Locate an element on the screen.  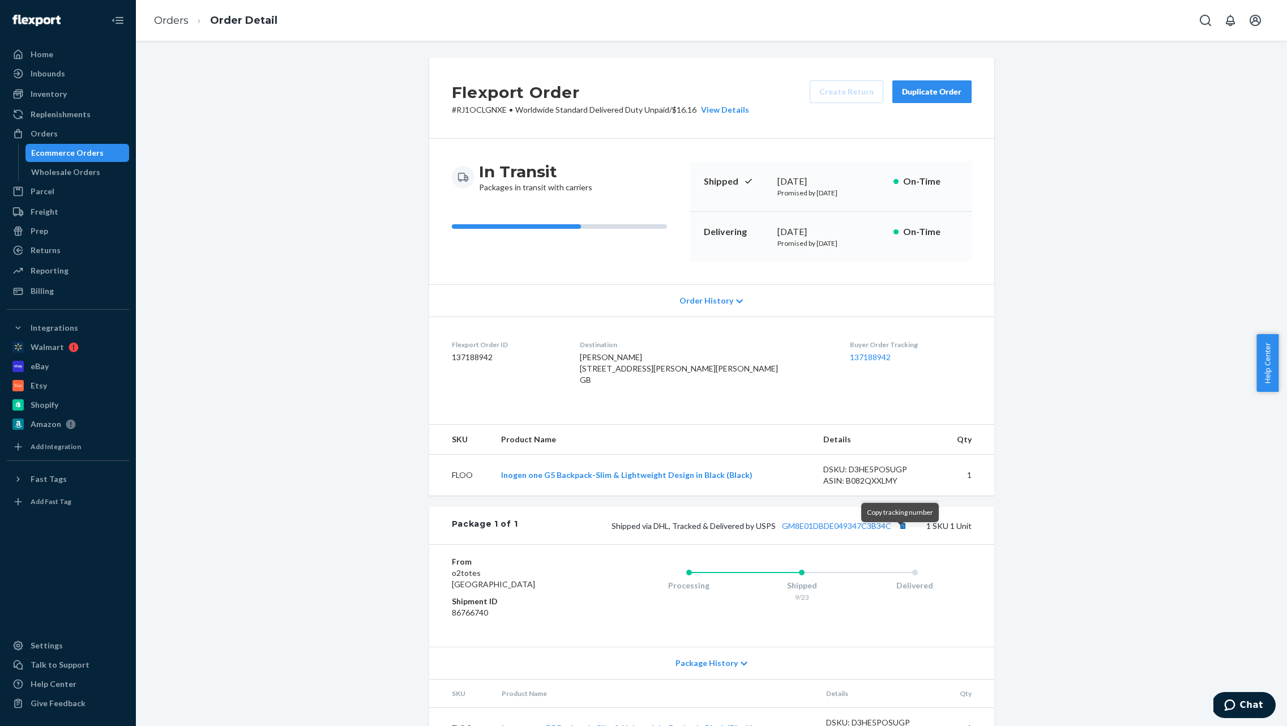
button: Open notifications is located at coordinates (1230, 20).